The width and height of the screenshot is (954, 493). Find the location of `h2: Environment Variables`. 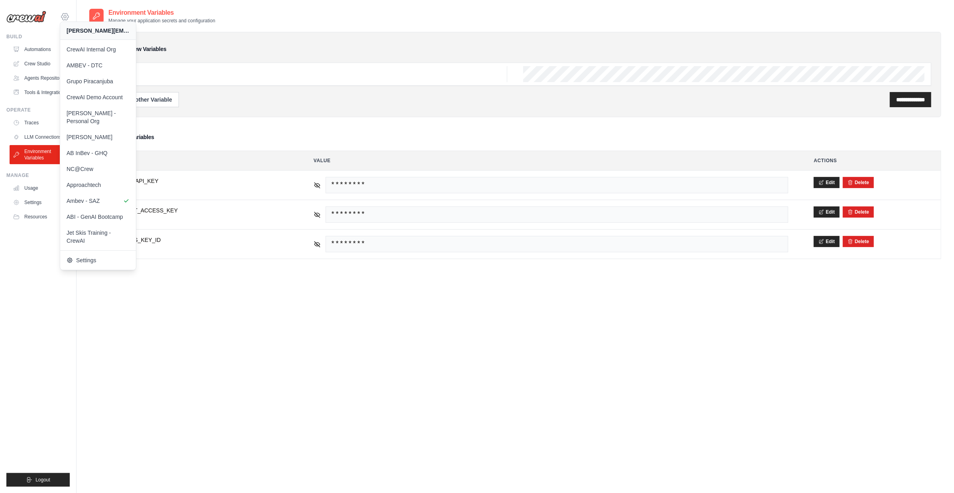

h2: Environment Variables is located at coordinates (162, 13).